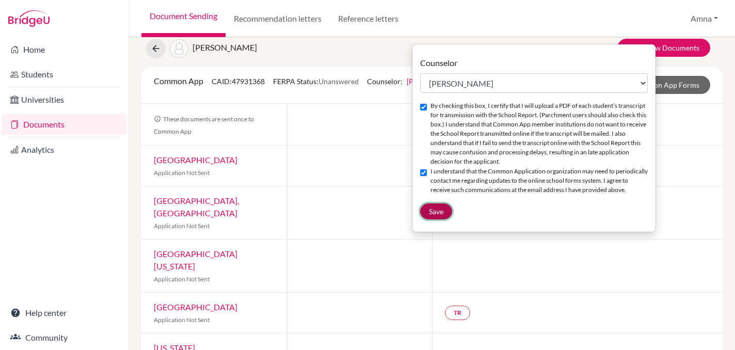 Image resolution: width=735 pixels, height=350 pixels. What do you see at coordinates (64, 50) in the screenshot?
I see `a: Home` at bounding box center [64, 50].